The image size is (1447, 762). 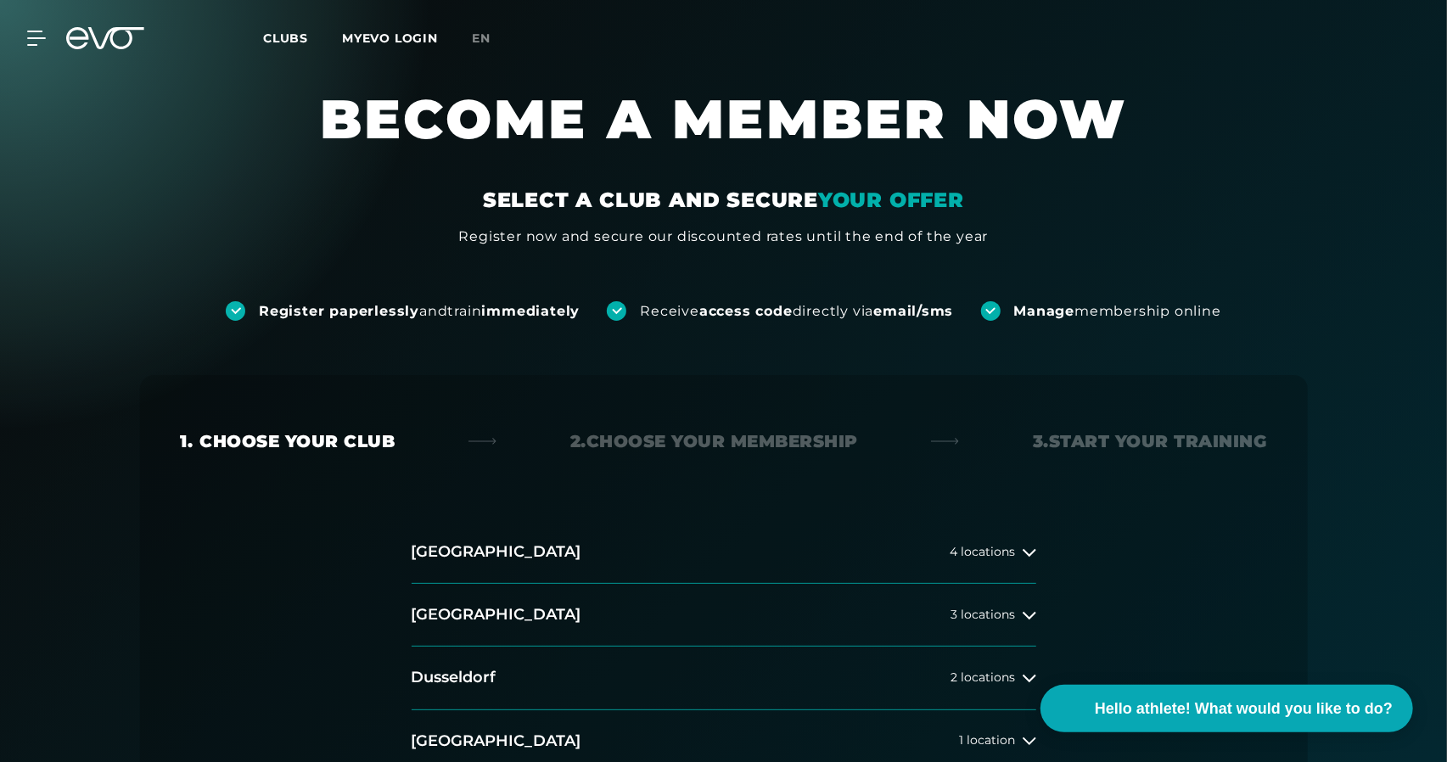 I want to click on font: email/sms, so click(x=913, y=311).